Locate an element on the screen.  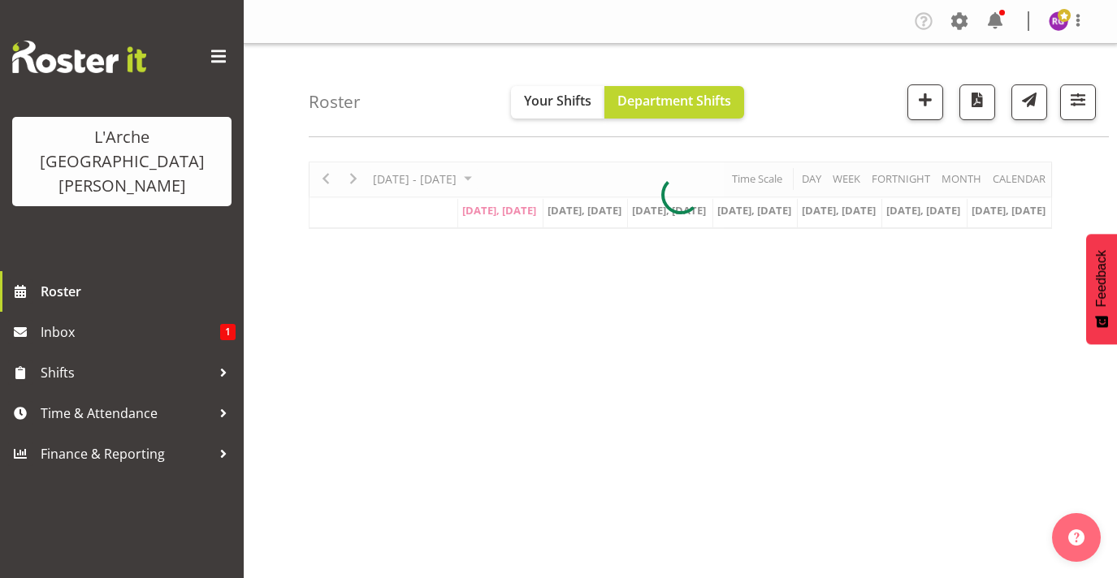
span: Inbox is located at coordinates (130, 332).